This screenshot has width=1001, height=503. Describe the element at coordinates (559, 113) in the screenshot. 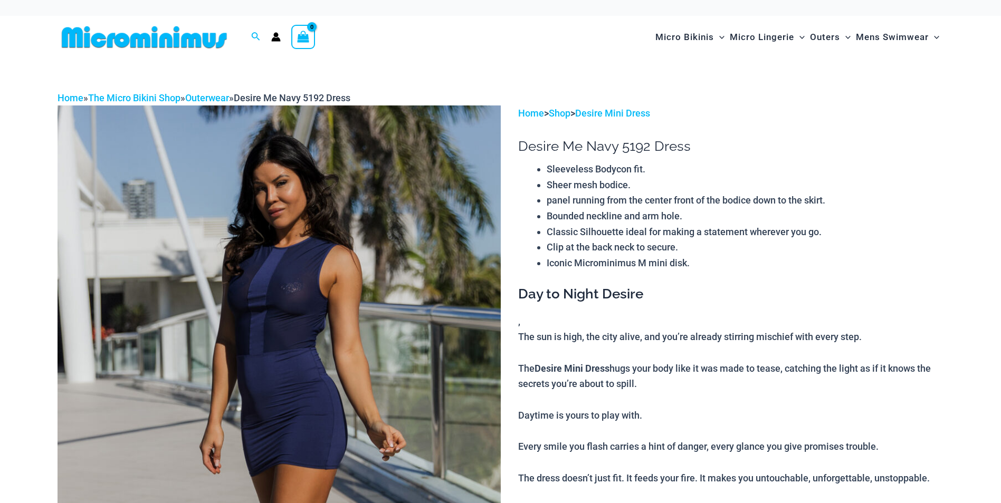

I see `a: Shop` at that location.